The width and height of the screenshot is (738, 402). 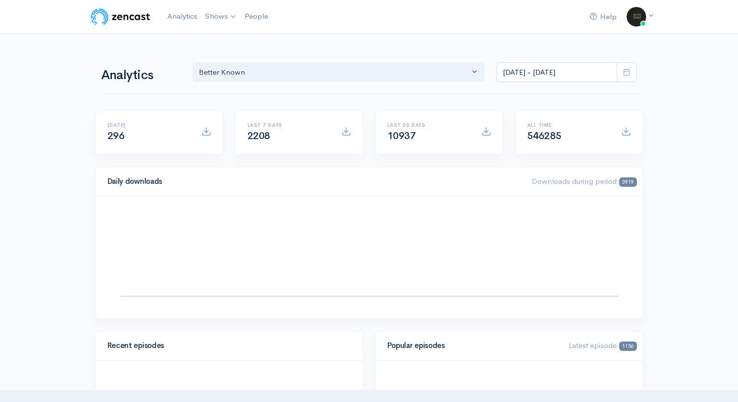 I want to click on h4: Recent episodes, so click(x=226, y=345).